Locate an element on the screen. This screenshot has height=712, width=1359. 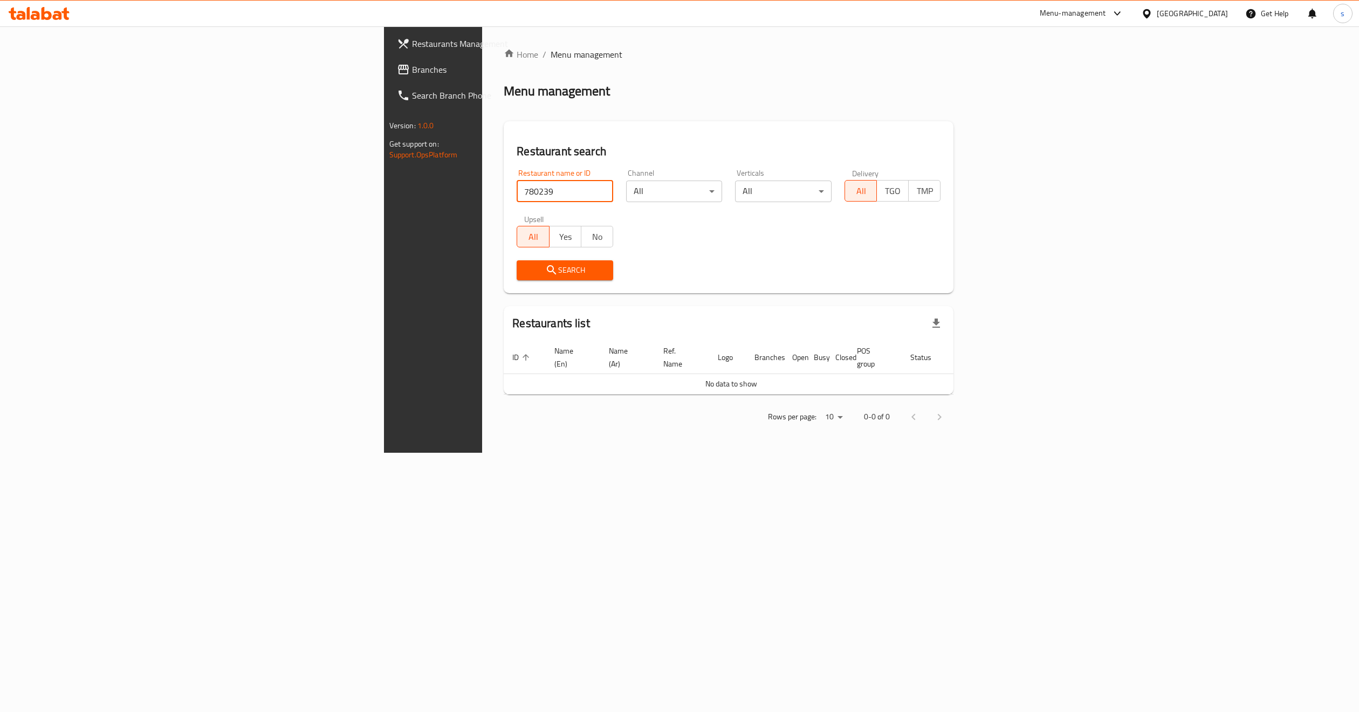
button: TMP is located at coordinates (924, 191).